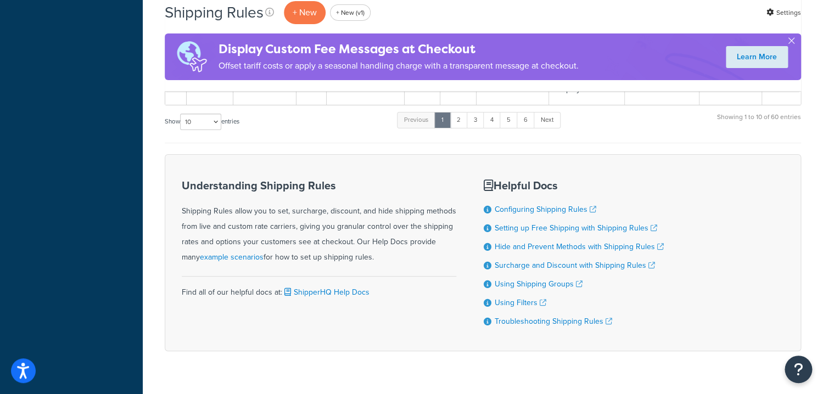  What do you see at coordinates (200, 122) in the screenshot?
I see `select: Showentries` at bounding box center [200, 122].